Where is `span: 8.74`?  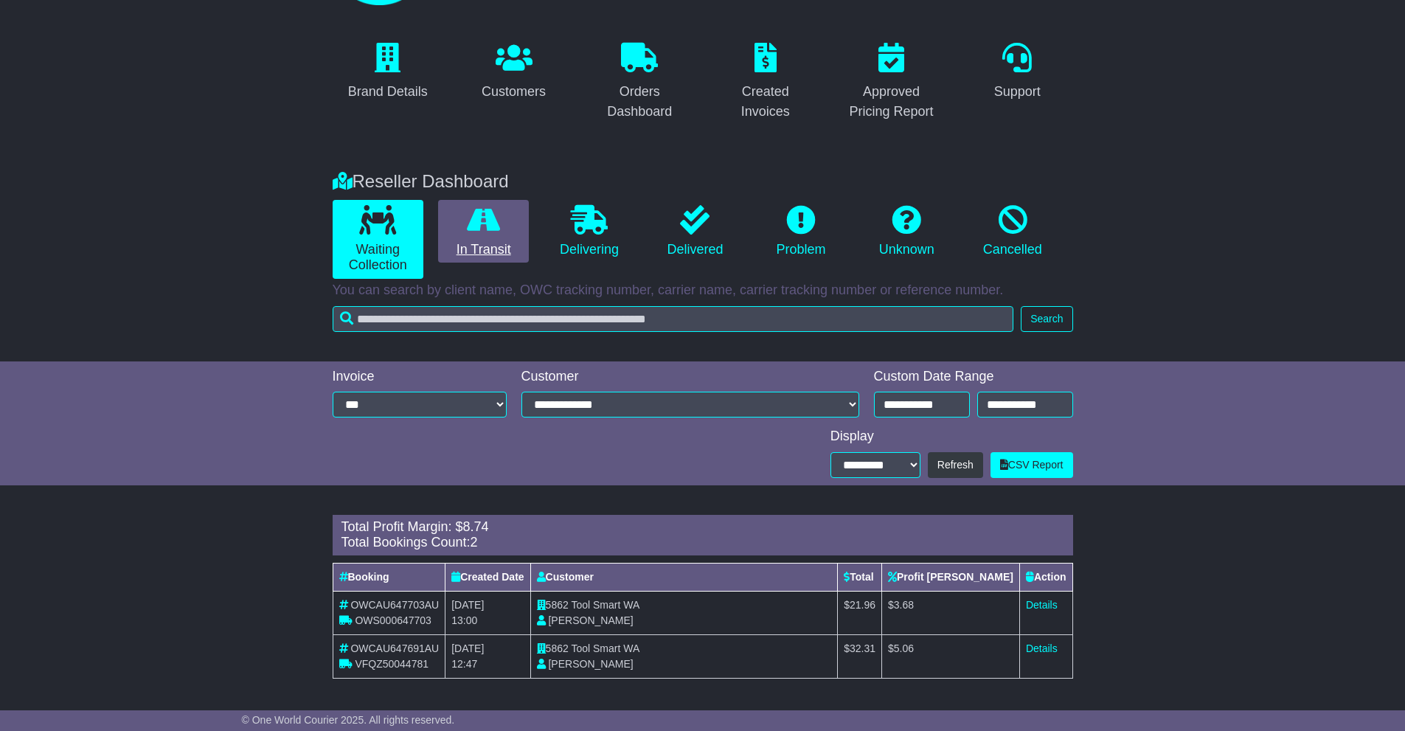
span: 8.74 is located at coordinates (476, 527).